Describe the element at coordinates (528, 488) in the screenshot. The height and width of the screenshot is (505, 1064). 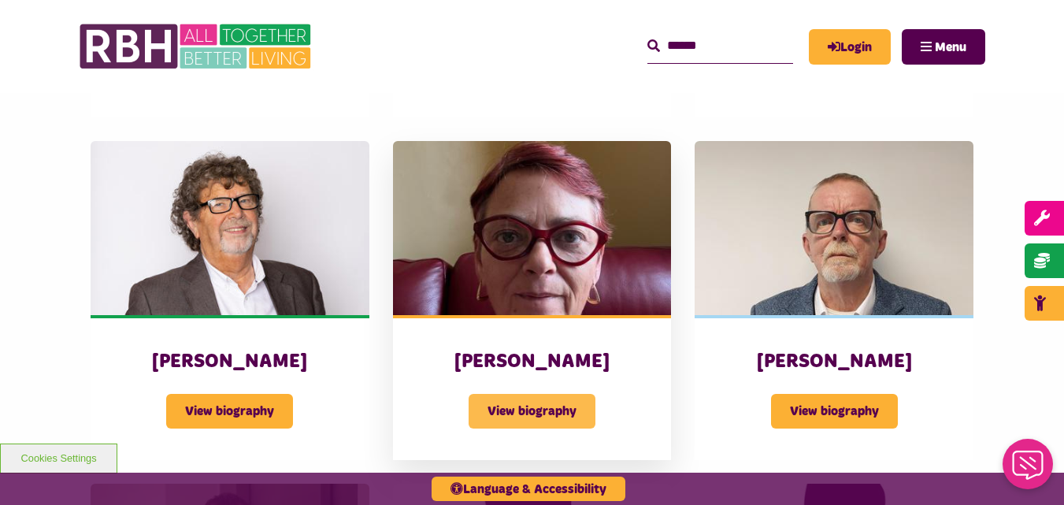
I see `button: Language & Accessibility` at that location.